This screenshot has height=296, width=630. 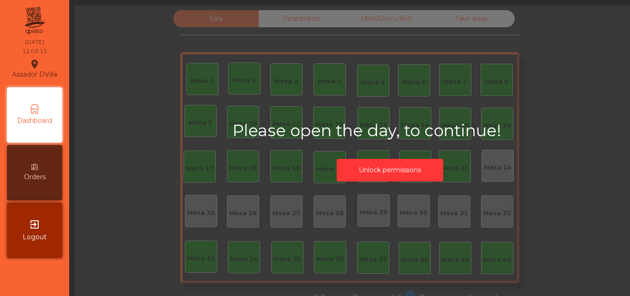 What do you see at coordinates (390, 170) in the screenshot?
I see `button: Unlock permissions` at bounding box center [390, 170].